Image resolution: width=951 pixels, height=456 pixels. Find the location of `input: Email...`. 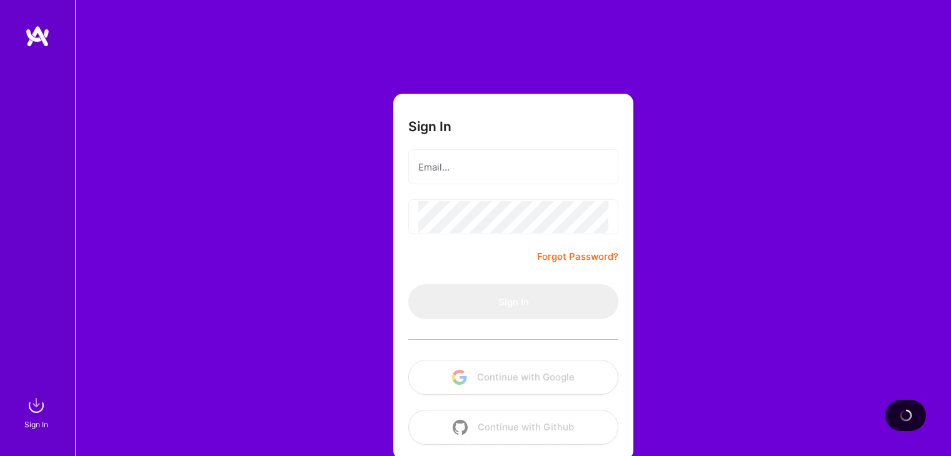

input: Email... is located at coordinates (513, 167).